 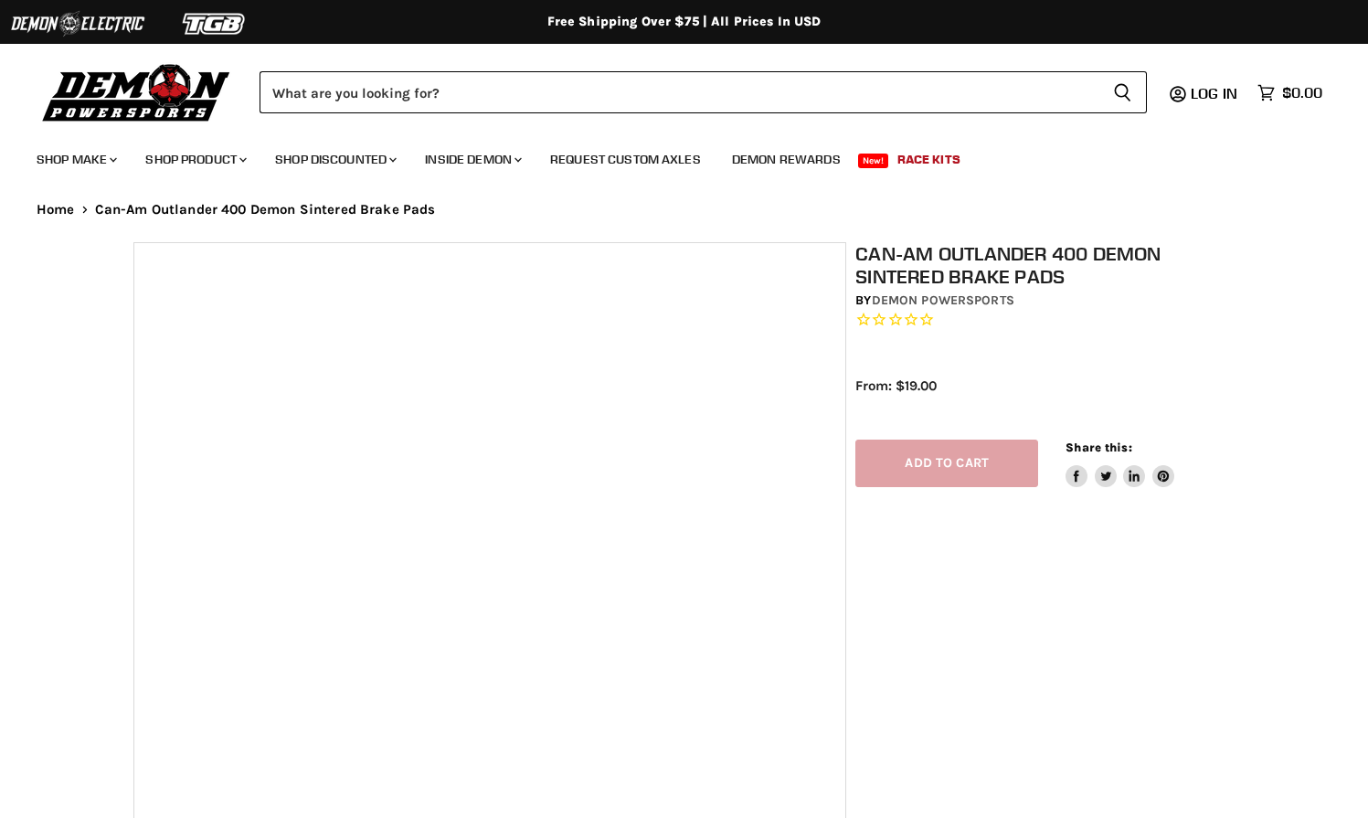 What do you see at coordinates (334, 159) in the screenshot?
I see `a: Shop Discounted` at bounding box center [334, 159].